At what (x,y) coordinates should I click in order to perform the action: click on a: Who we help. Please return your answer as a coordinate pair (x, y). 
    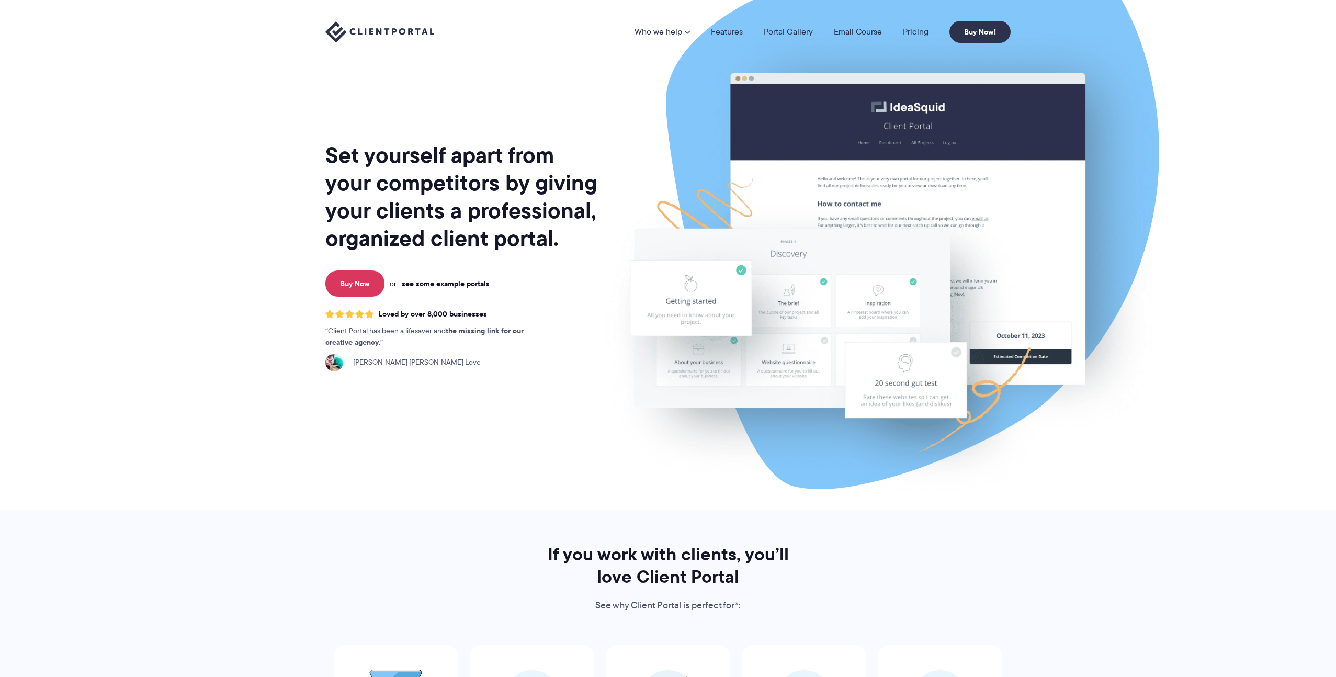
    Looking at the image, I should click on (662, 32).